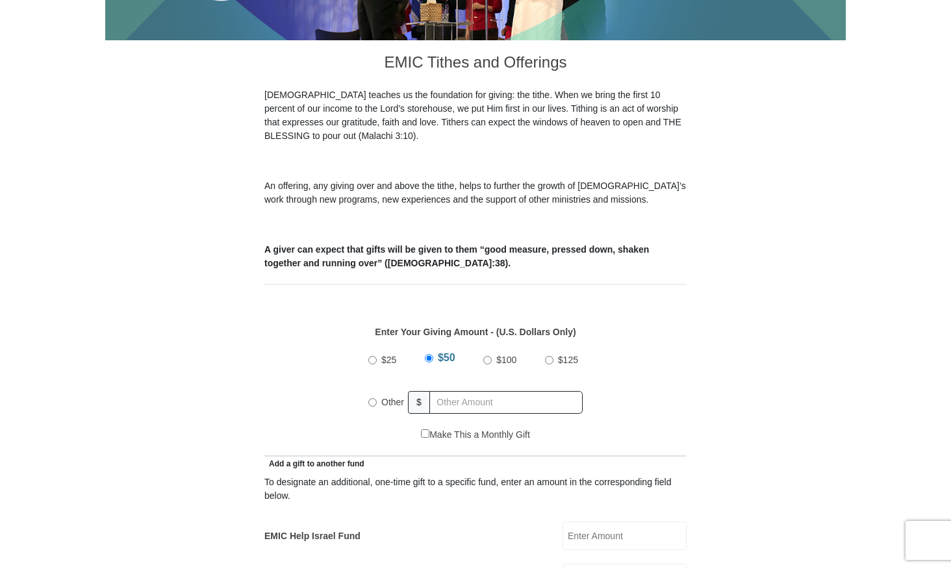 This screenshot has width=951, height=569. What do you see at coordinates (568, 360) in the screenshot?
I see `span: $125` at bounding box center [568, 360].